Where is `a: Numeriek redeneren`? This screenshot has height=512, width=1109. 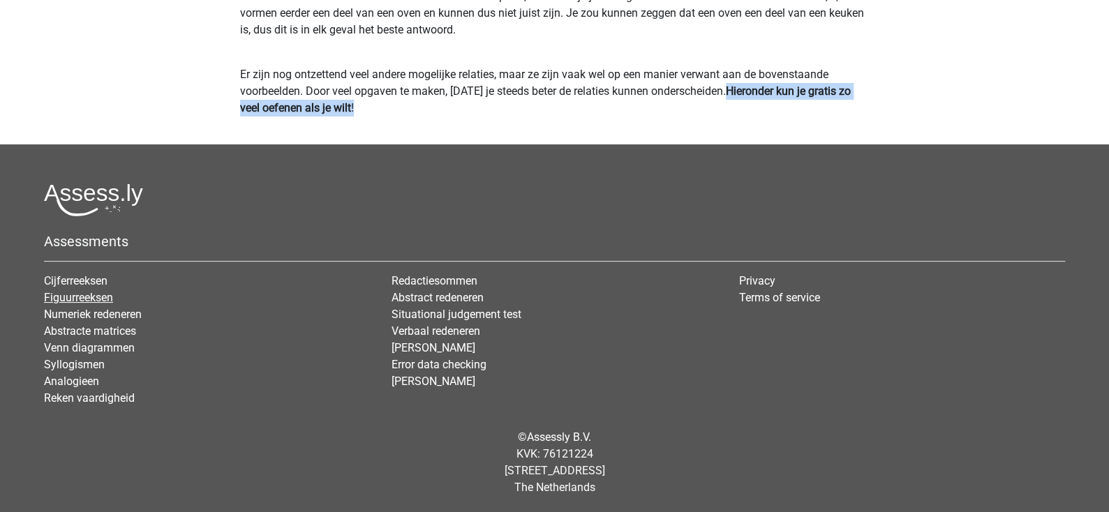
a: Numeriek redeneren is located at coordinates (93, 314).